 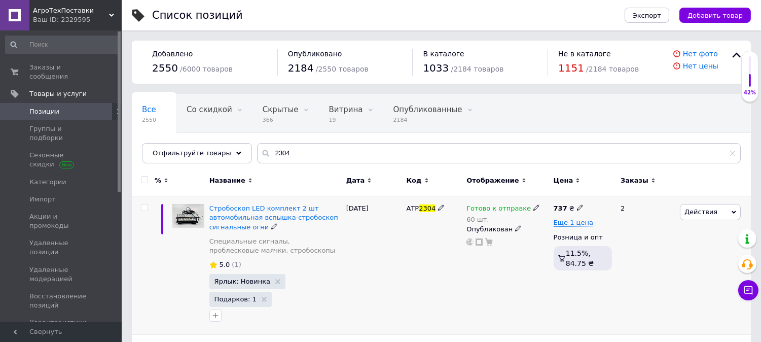 I want to click on div: Розница и опт, so click(x=583, y=237).